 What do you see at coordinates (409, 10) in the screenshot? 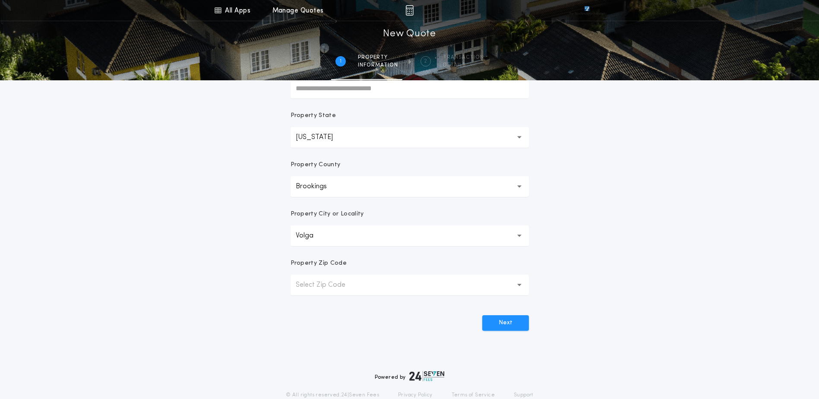
I see `img: img` at bounding box center [409, 10].